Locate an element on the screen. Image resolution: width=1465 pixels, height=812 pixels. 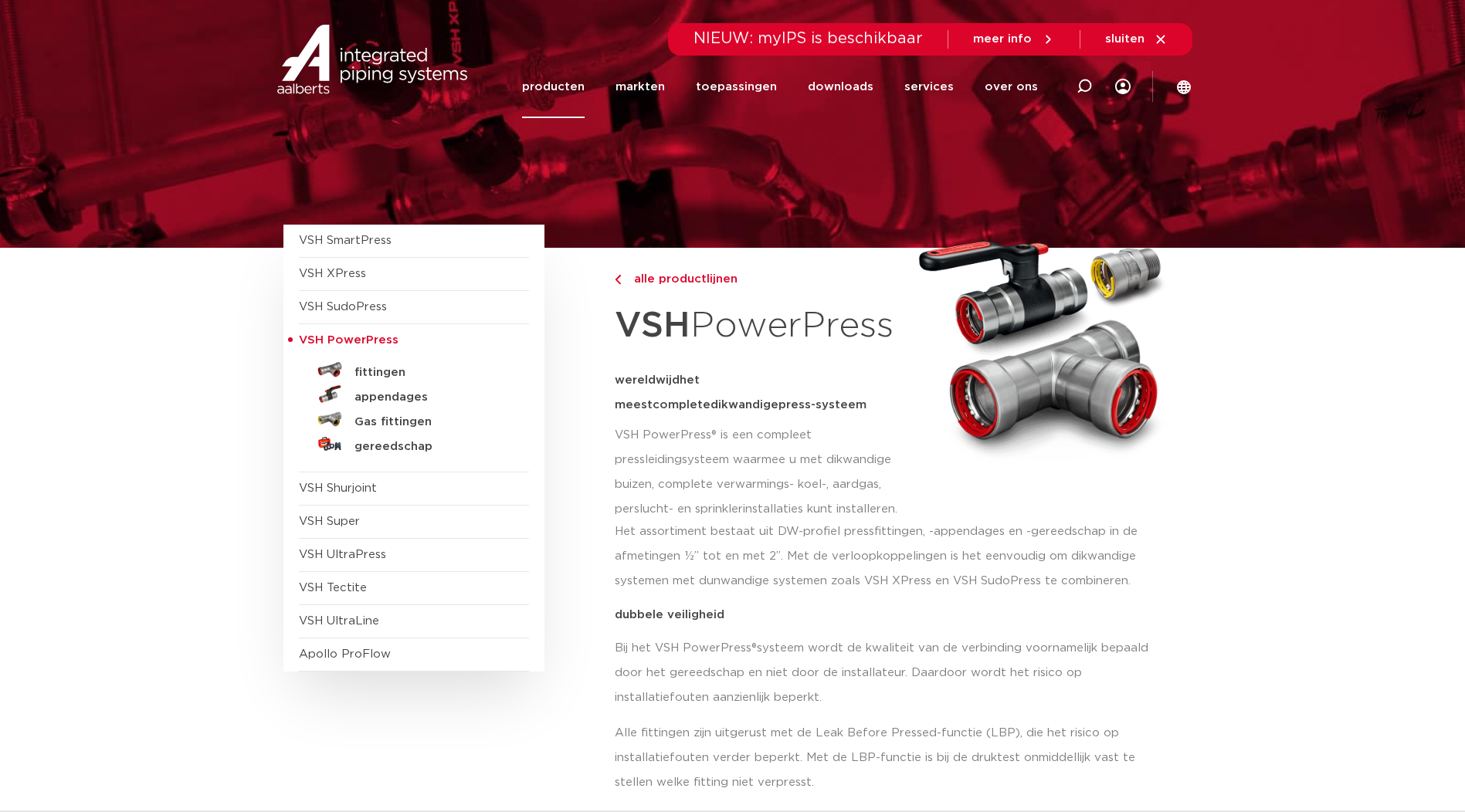
a: toepassingen is located at coordinates (735, 87).